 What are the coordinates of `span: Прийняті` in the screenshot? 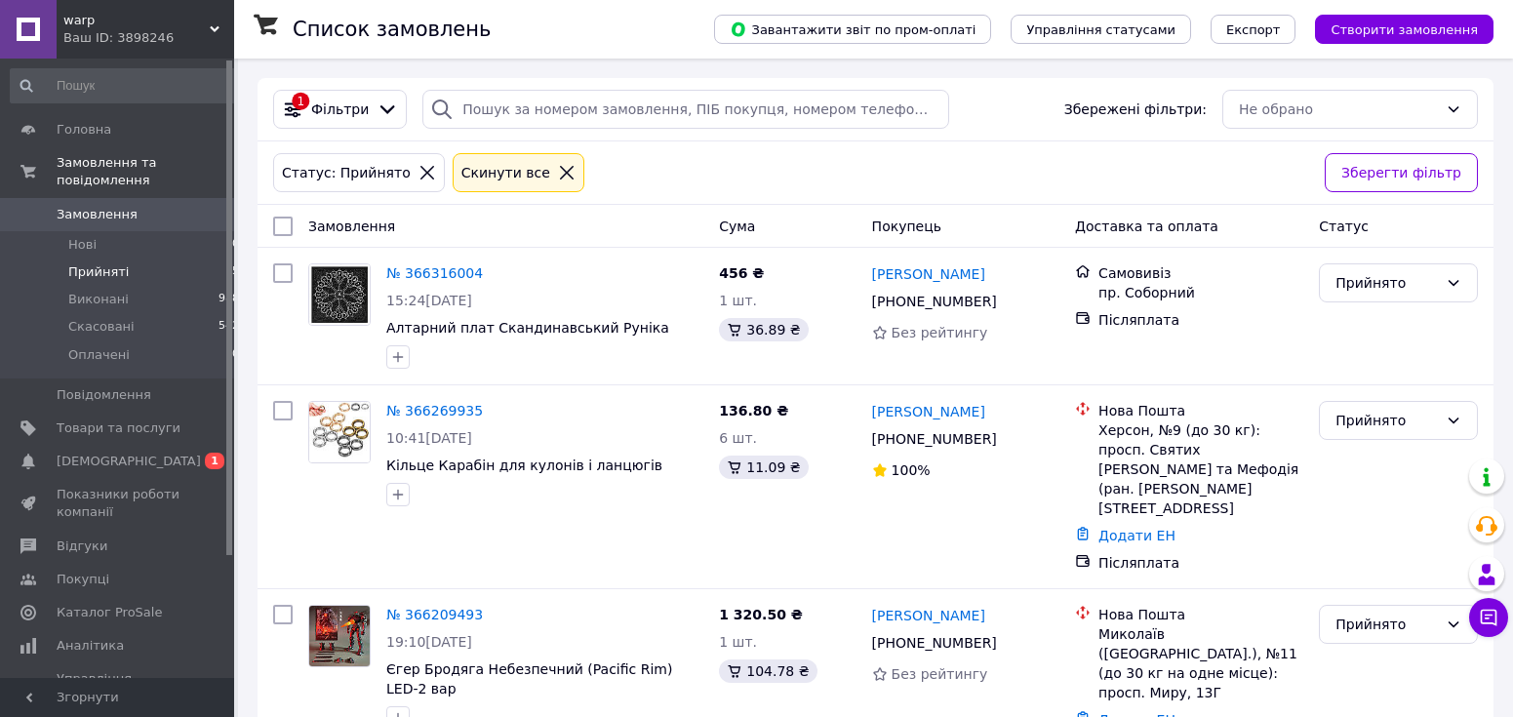 It's located at (99, 272).